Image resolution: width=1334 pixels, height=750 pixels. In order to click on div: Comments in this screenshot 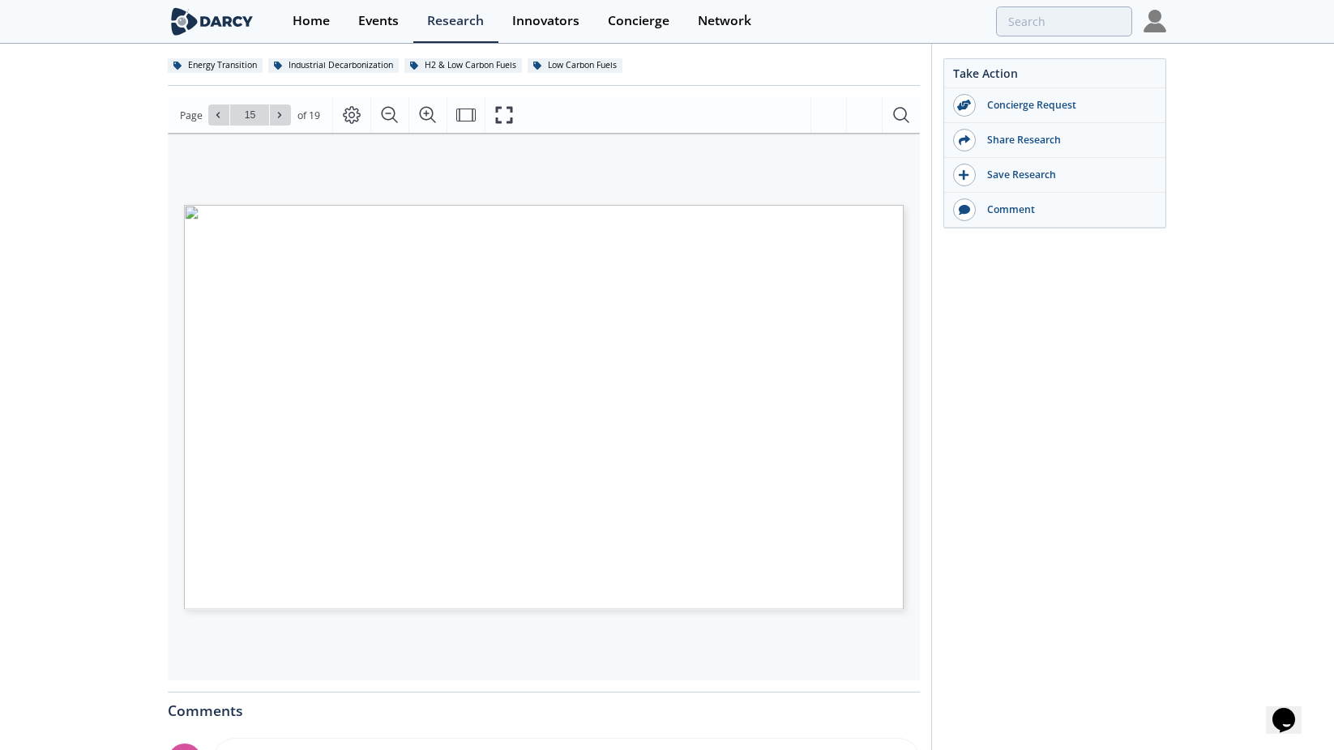, I will do `click(544, 706)`.